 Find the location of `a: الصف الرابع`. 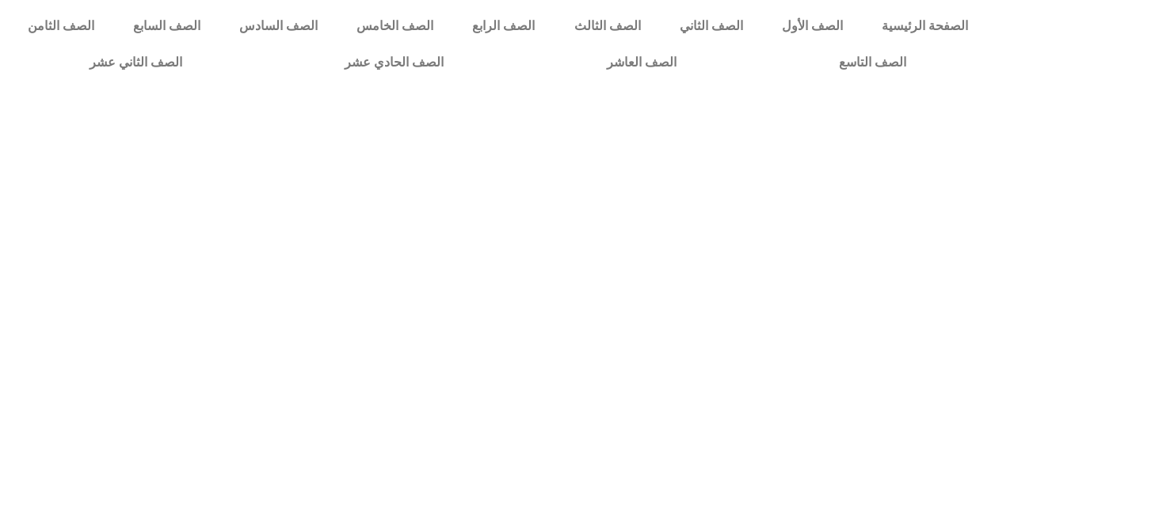

a: الصف الرابع is located at coordinates (504, 26).